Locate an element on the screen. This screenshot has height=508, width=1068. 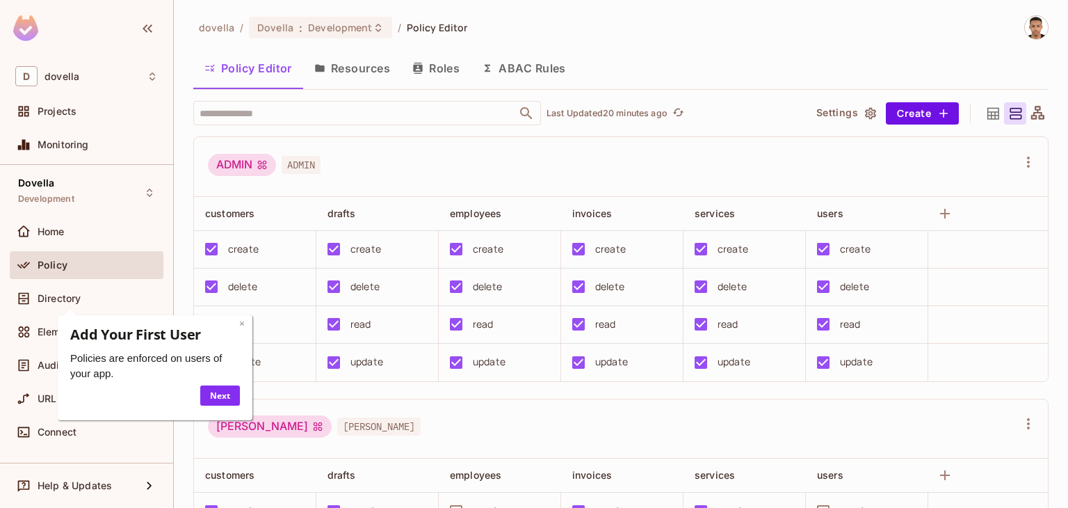
span: Monitoring is located at coordinates (63, 145).